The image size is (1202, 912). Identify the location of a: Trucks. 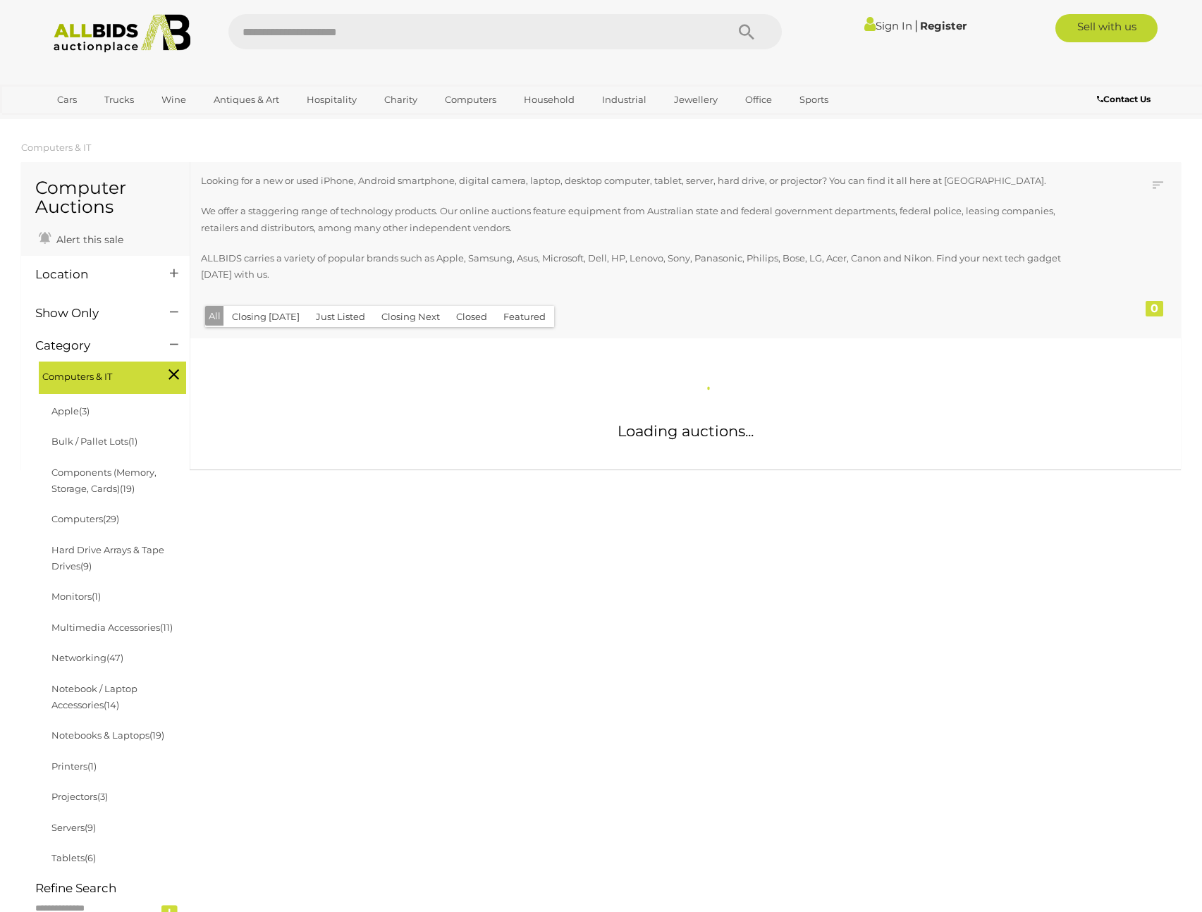
(119, 99).